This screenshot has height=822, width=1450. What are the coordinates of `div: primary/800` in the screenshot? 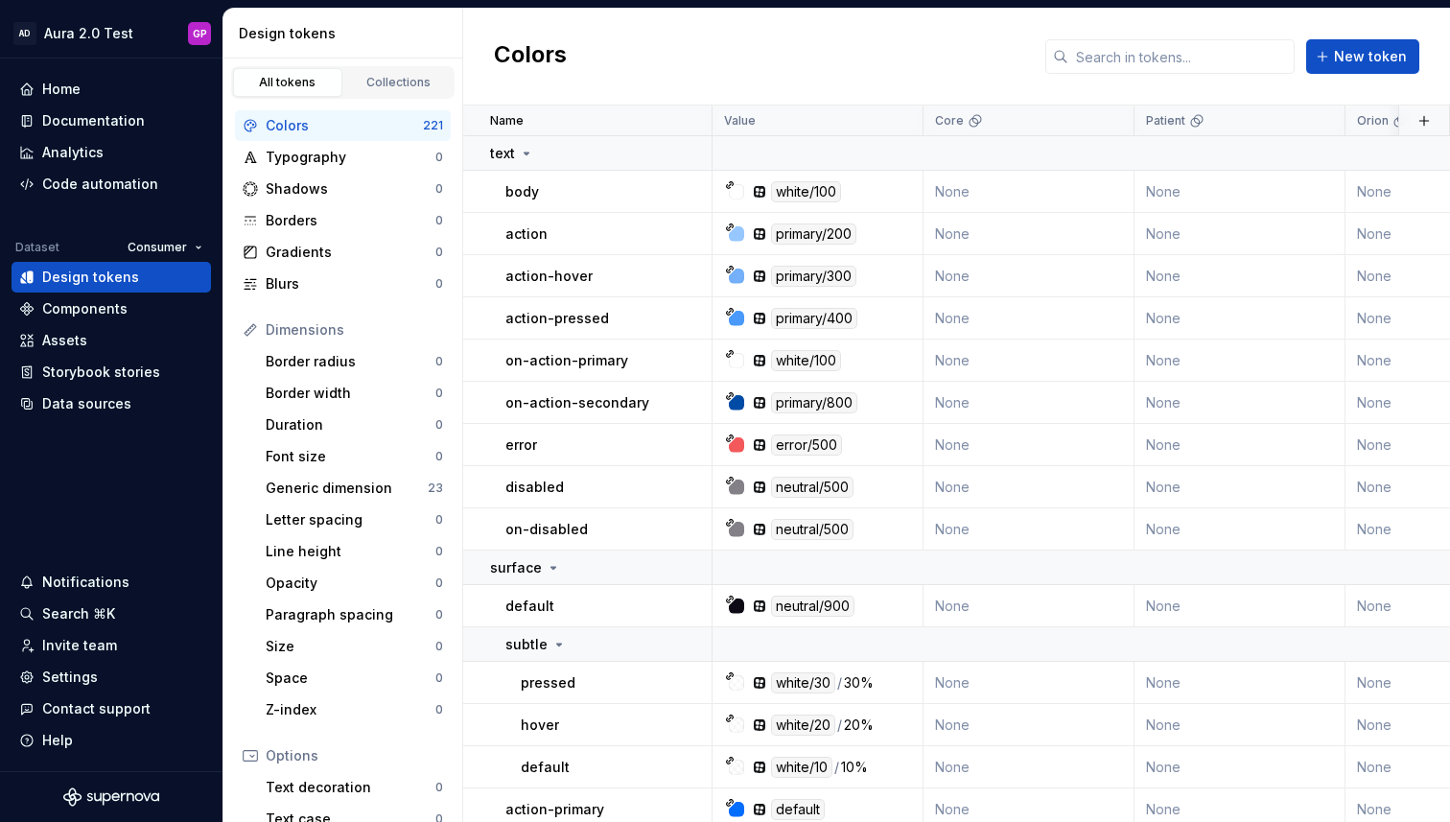 It's located at (814, 403).